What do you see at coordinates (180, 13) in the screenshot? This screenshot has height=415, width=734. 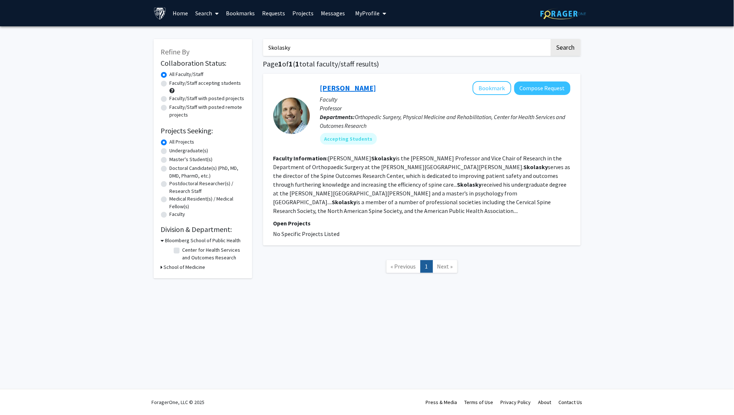 I see `a: Home` at bounding box center [180, 13].